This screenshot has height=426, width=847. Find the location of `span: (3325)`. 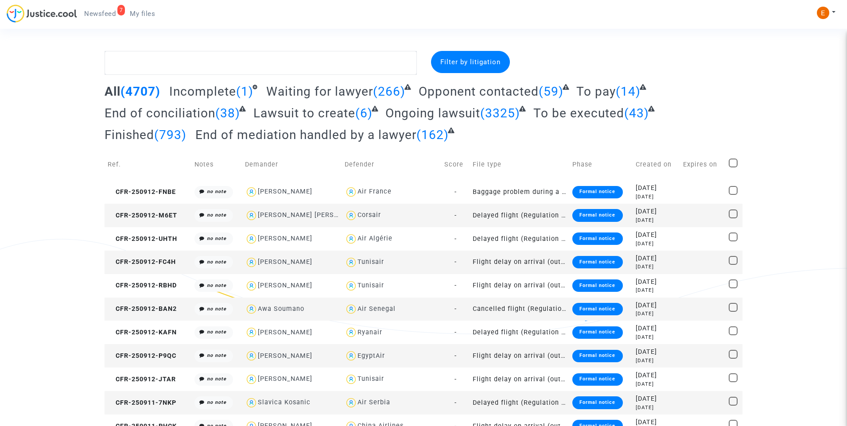

span: (3325) is located at coordinates (500, 113).